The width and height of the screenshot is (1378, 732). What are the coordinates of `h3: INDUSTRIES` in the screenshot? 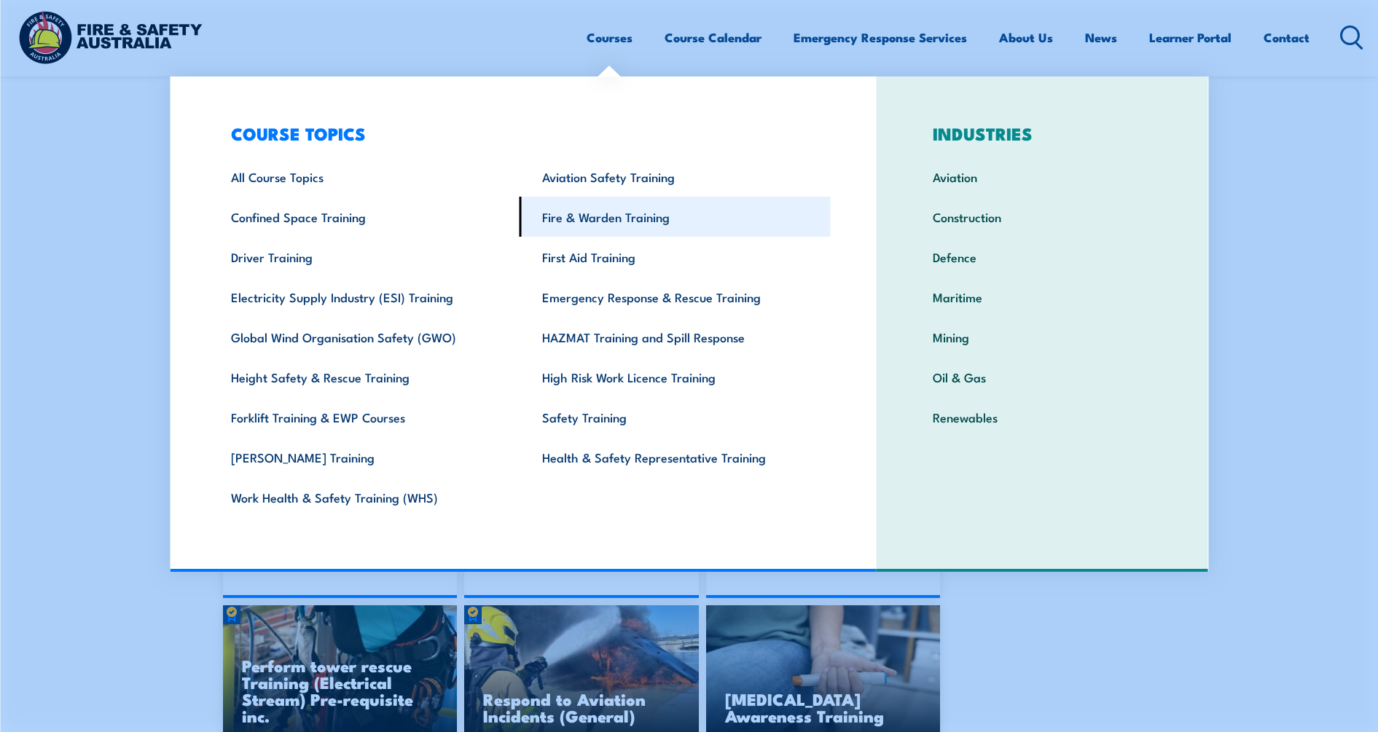 It's located at (1042, 133).